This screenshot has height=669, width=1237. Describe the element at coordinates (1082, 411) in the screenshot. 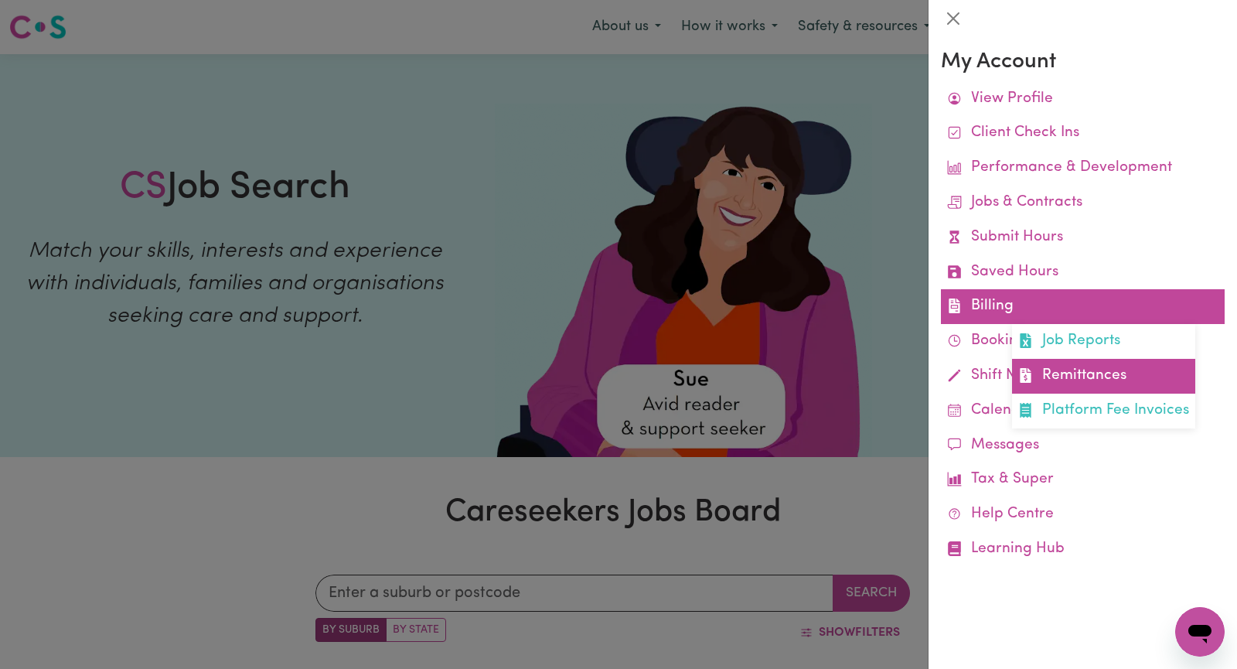

I see `a: Calendar` at that location.